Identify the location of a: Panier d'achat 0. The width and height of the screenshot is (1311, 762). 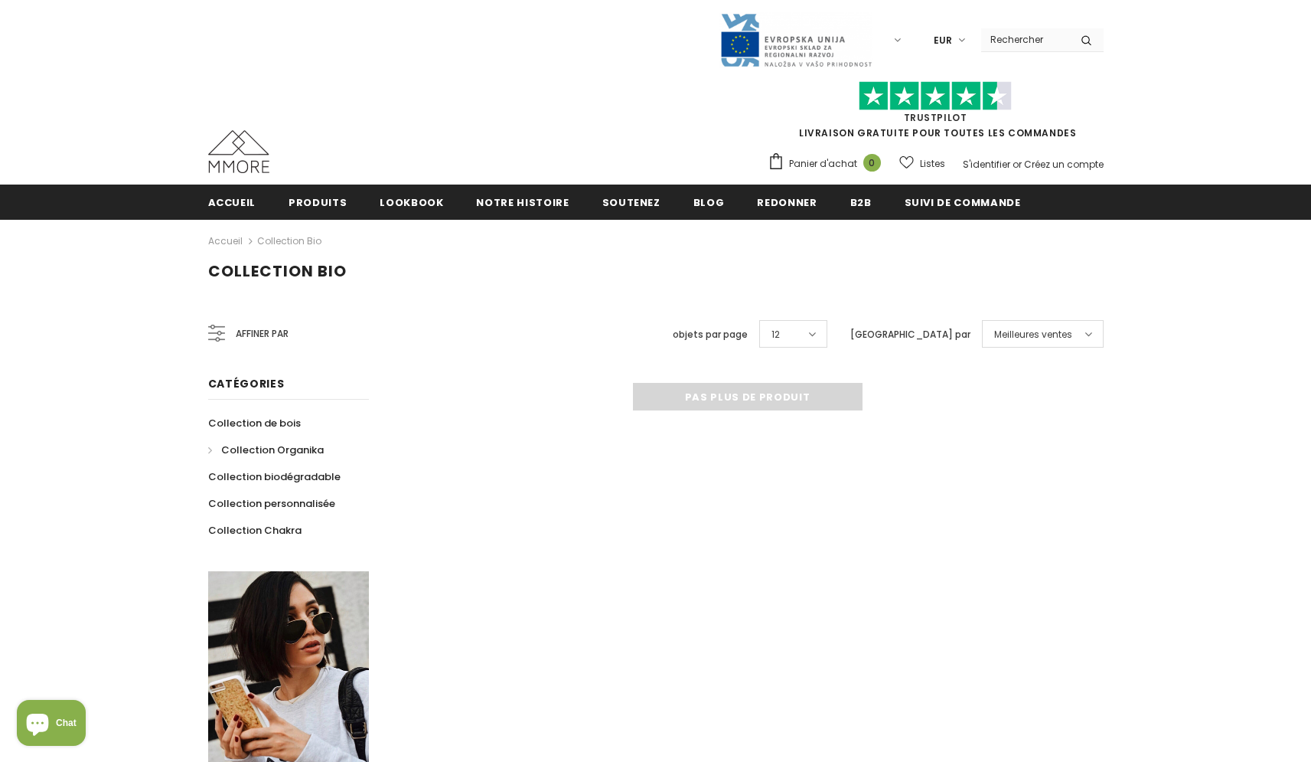
(828, 164).